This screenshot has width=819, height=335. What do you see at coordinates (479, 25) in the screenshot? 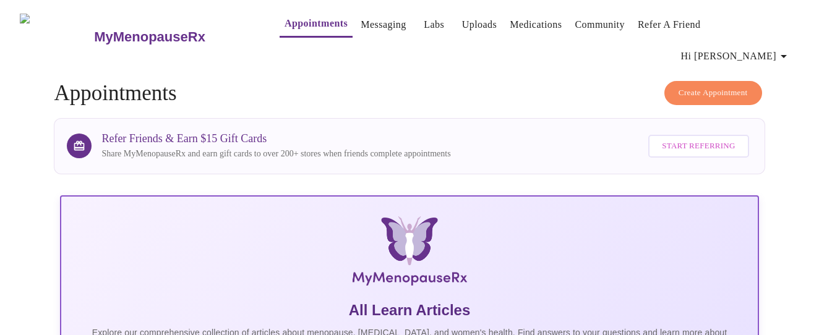
I see `button: Uploads` at bounding box center [479, 25].